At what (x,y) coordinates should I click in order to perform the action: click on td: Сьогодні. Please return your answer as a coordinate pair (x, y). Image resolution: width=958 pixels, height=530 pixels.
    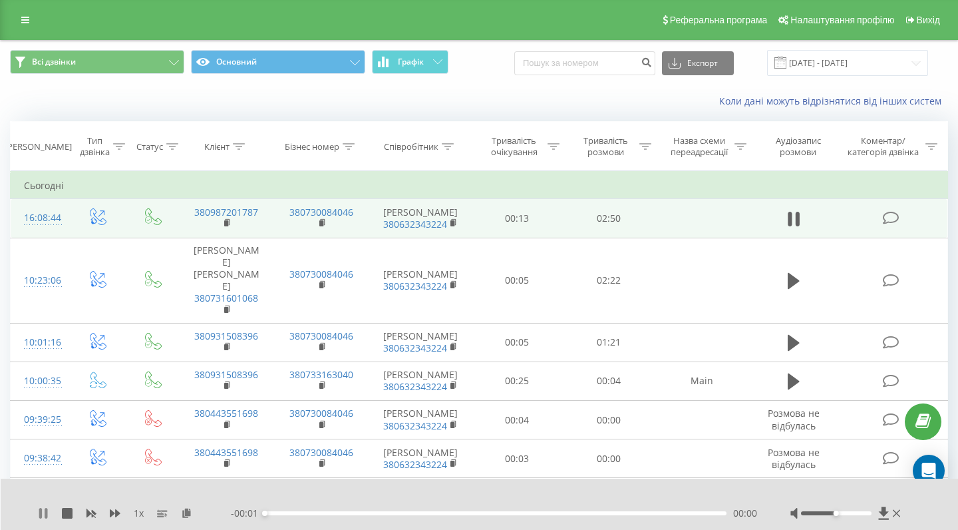
    Looking at the image, I should click on (479, 186).